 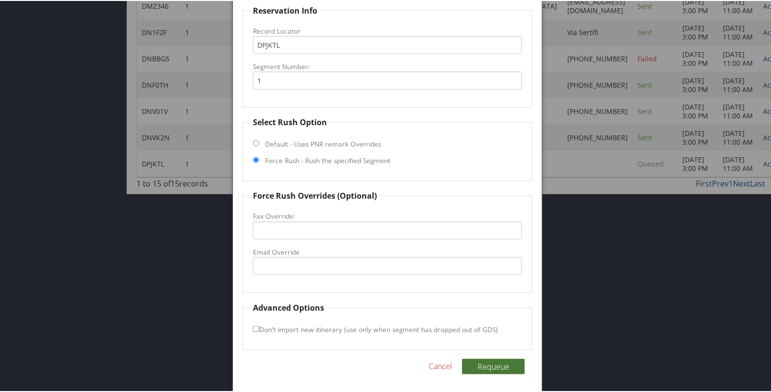 What do you see at coordinates (323, 143) in the screenshot?
I see `label: Default - Uses PNR remark Overrides` at bounding box center [323, 143].